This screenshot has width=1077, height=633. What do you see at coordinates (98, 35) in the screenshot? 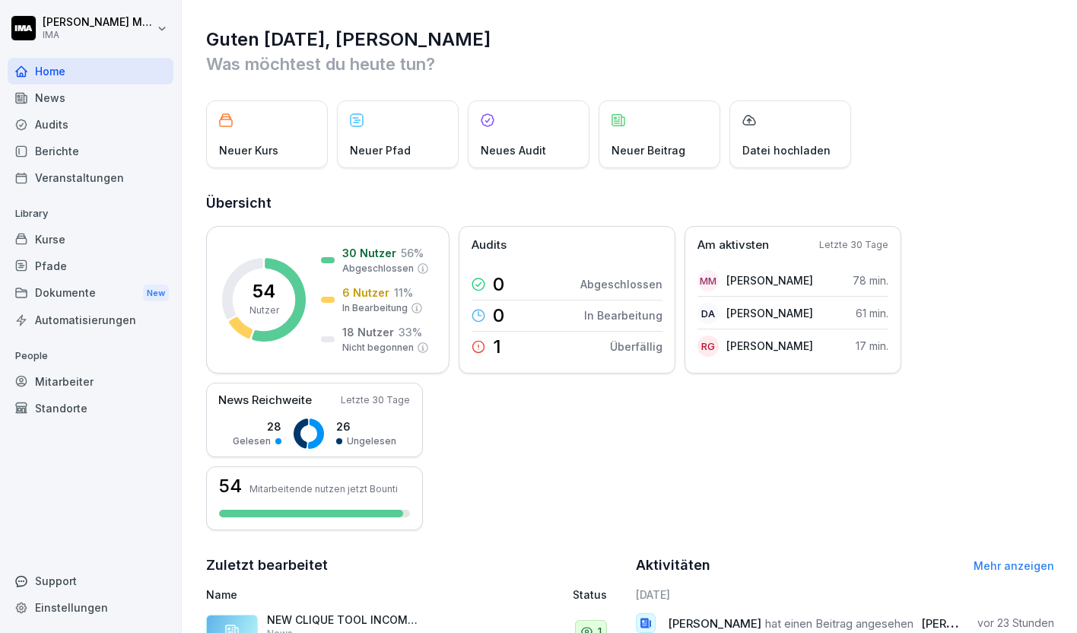
I see `p: IMA` at bounding box center [98, 35].